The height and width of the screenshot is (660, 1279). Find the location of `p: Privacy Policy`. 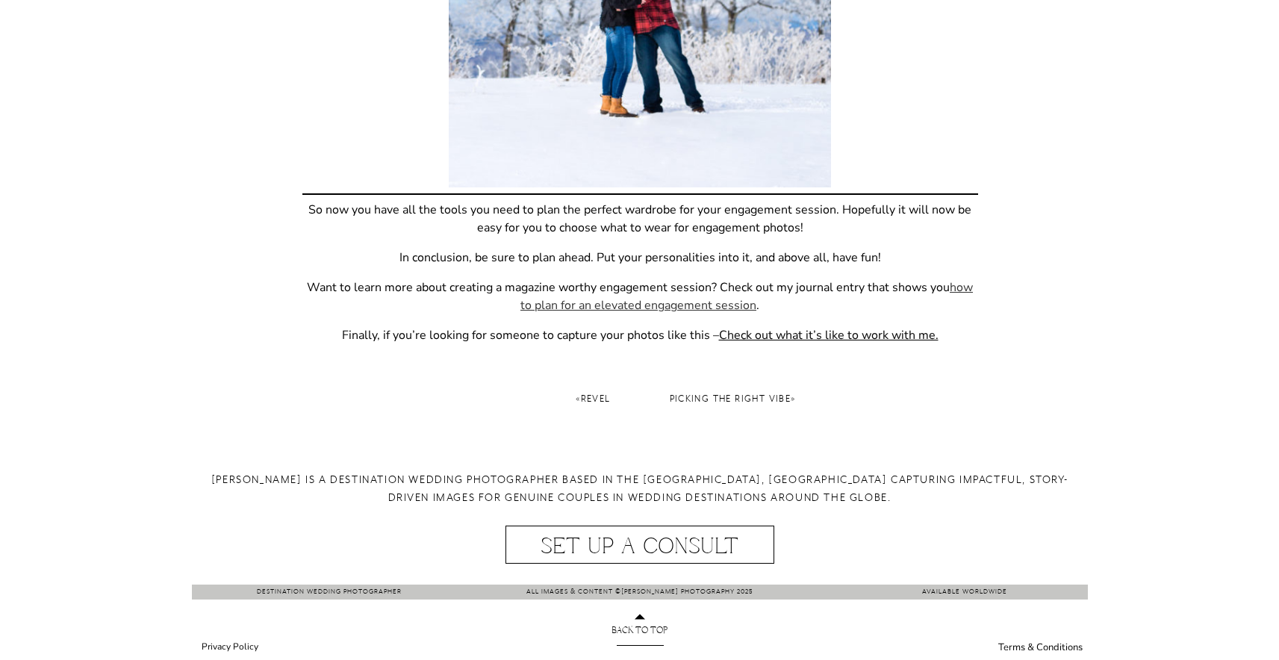

p: Privacy Policy is located at coordinates (230, 648).